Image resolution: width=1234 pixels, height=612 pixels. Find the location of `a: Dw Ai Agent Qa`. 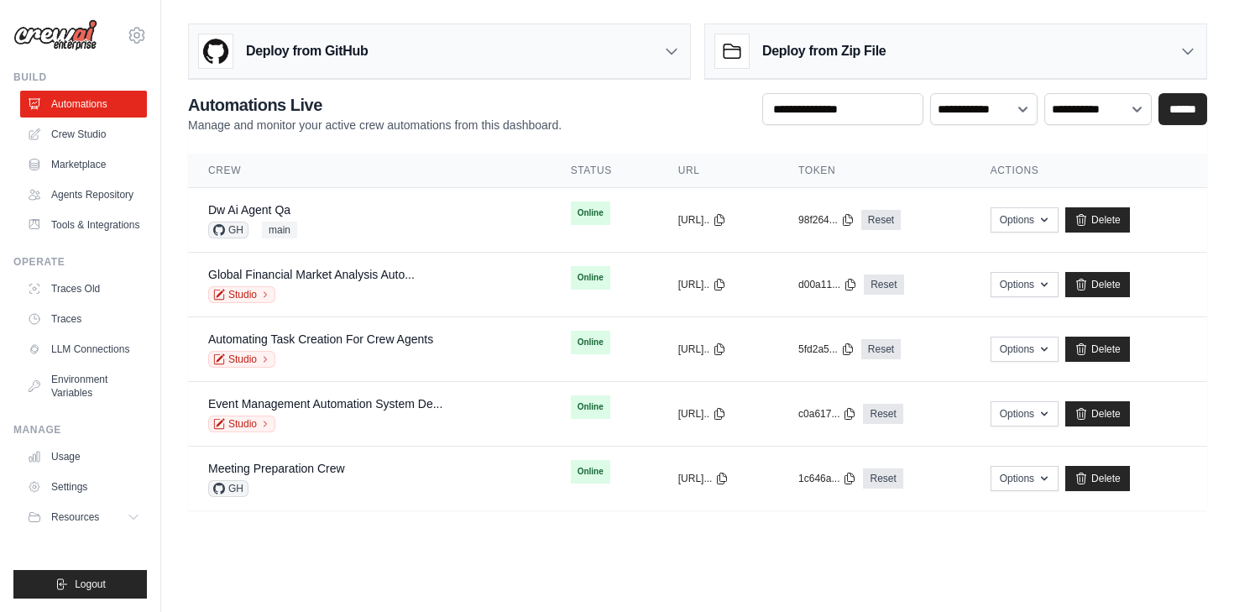

a: Dw Ai Agent Qa is located at coordinates (249, 210).